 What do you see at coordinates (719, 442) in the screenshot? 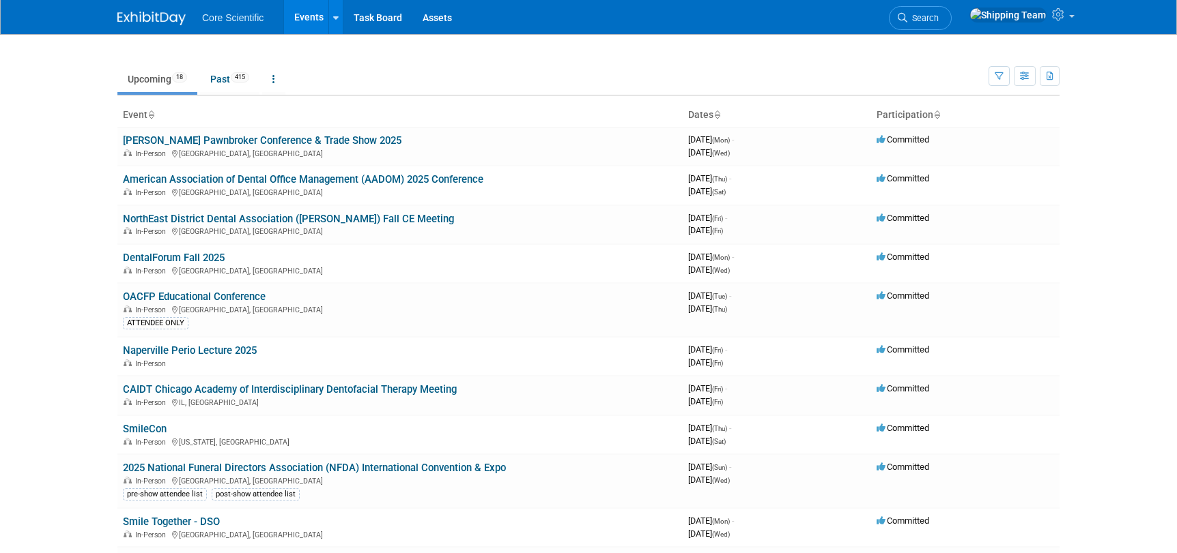
I see `span: (Sat)` at bounding box center [719, 442].